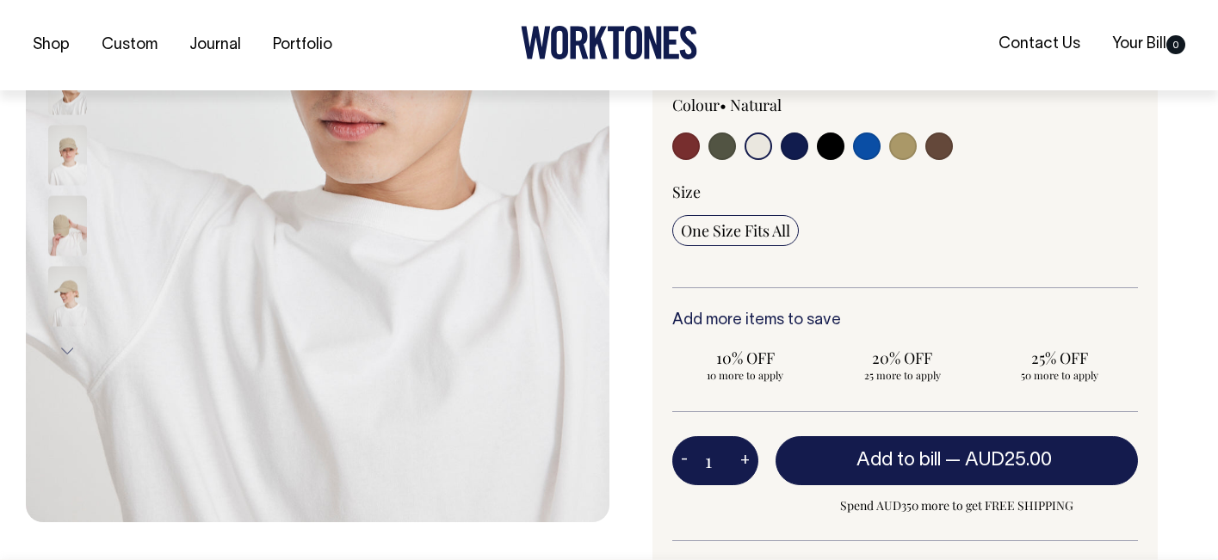  What do you see at coordinates (957, 460) in the screenshot?
I see `button: Add to bill —AUD25.00` at bounding box center [957, 460].